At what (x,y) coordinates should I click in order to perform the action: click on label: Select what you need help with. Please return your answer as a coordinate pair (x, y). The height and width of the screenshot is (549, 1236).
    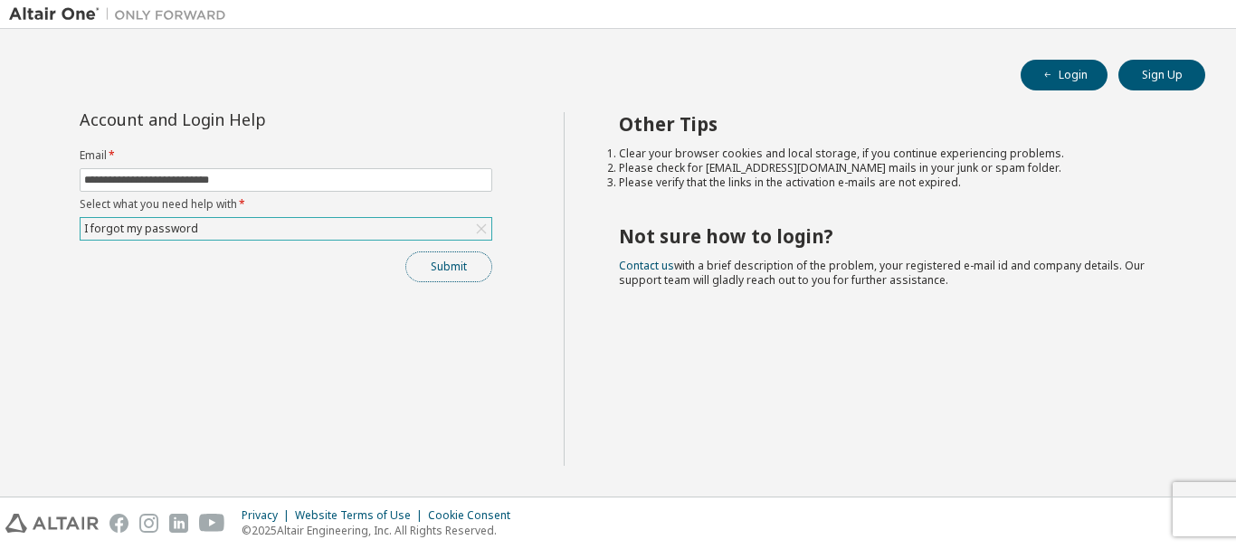
    Looking at the image, I should click on (286, 205).